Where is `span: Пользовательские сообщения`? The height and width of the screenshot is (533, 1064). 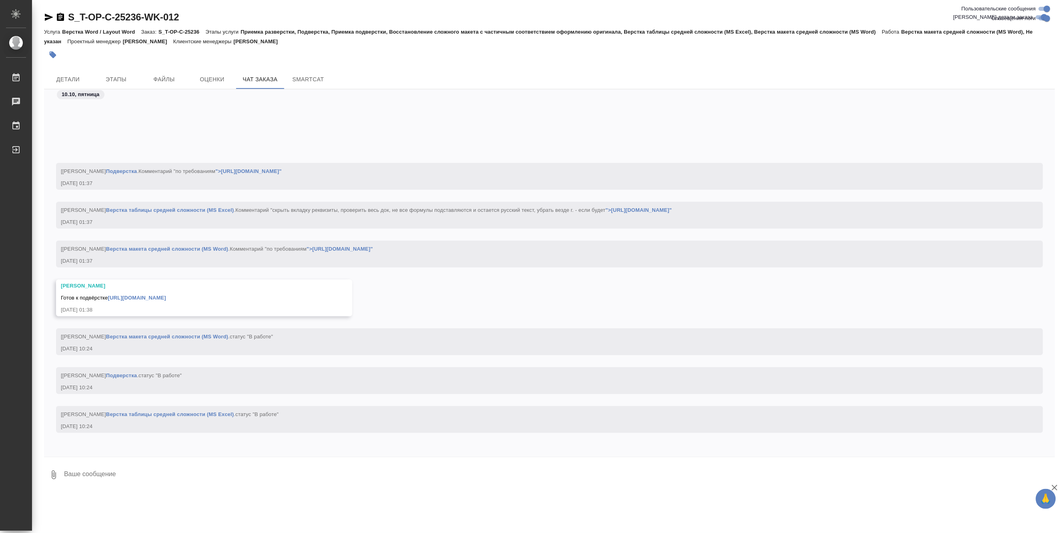
span: Пользовательские сообщения is located at coordinates (999, 9).